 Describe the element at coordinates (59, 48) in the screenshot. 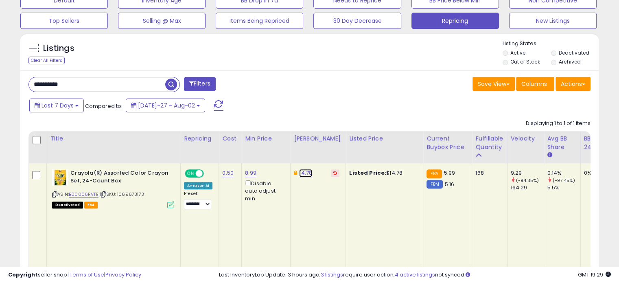

I see `h5: Listings` at that location.